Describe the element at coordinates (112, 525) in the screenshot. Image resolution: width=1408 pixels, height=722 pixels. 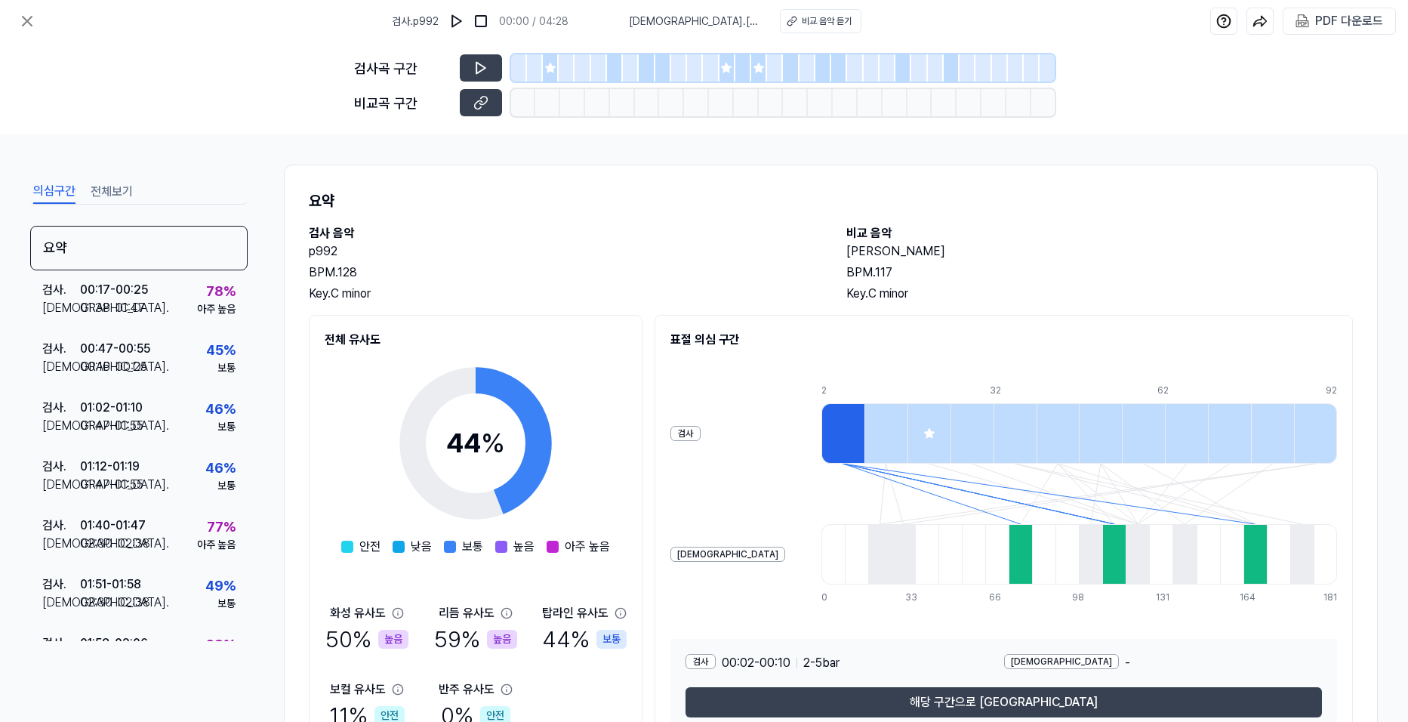
I see `div: 01:40 - 01:47` at that location.